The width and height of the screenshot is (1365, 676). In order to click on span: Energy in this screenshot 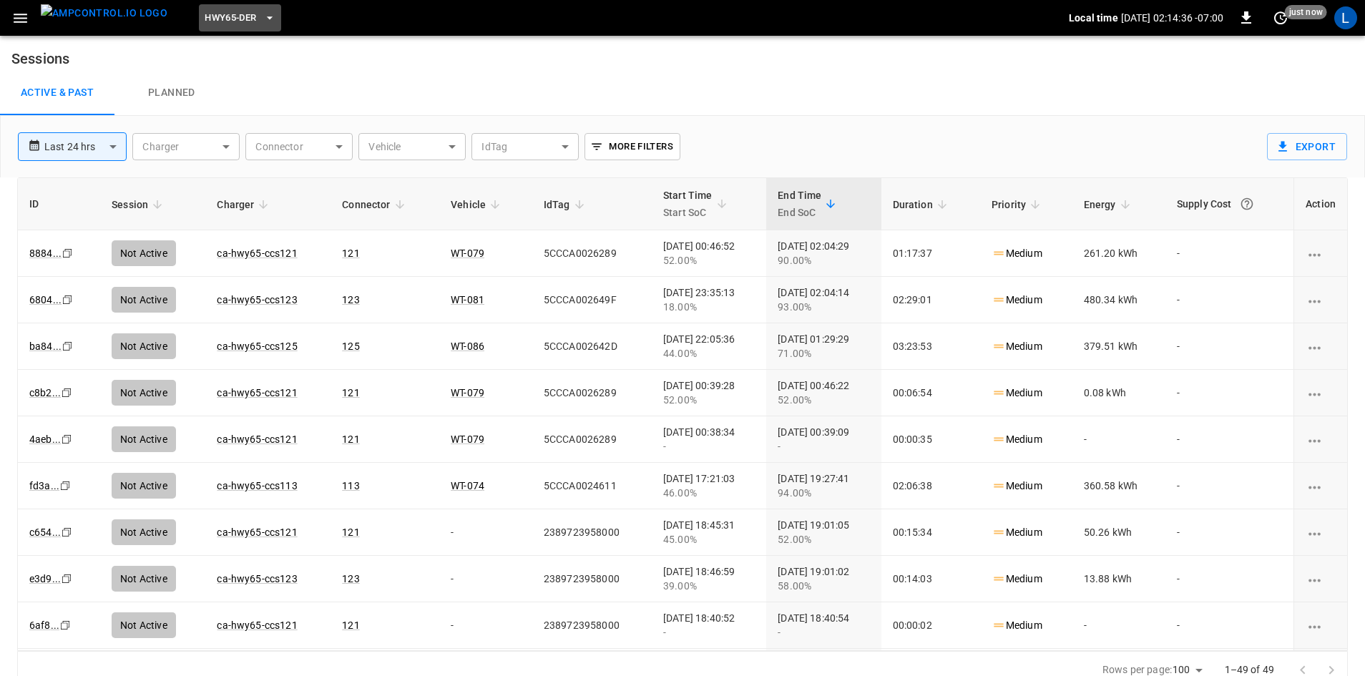, I will do `click(1109, 205)`.